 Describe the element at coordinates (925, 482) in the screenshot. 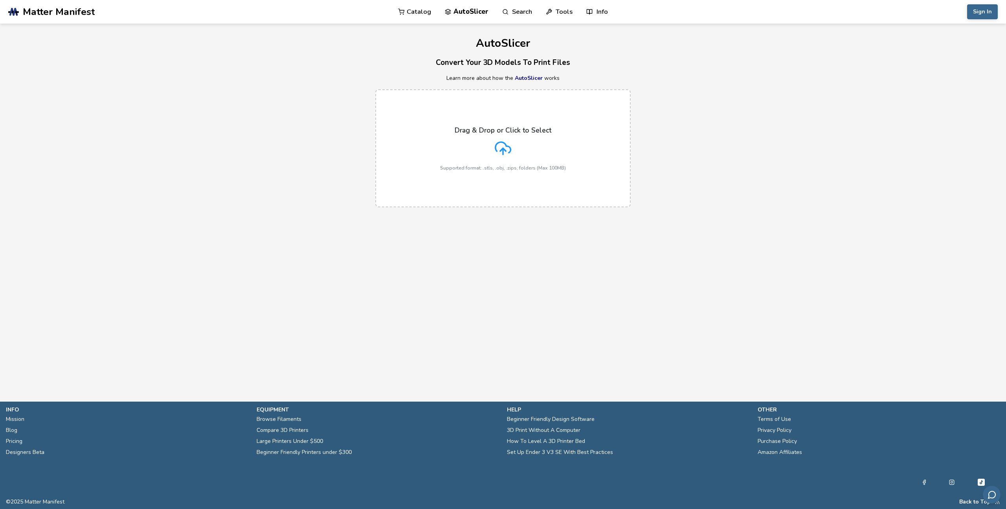

I see `a: Facebook` at that location.